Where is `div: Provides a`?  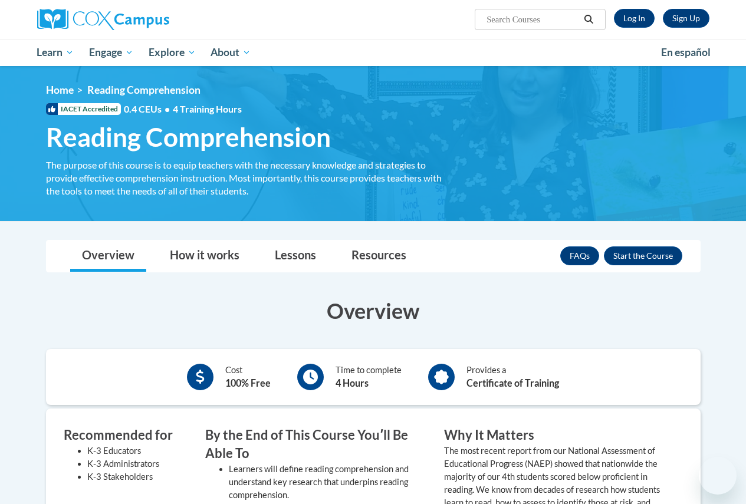 div: Provides a is located at coordinates (513, 377).